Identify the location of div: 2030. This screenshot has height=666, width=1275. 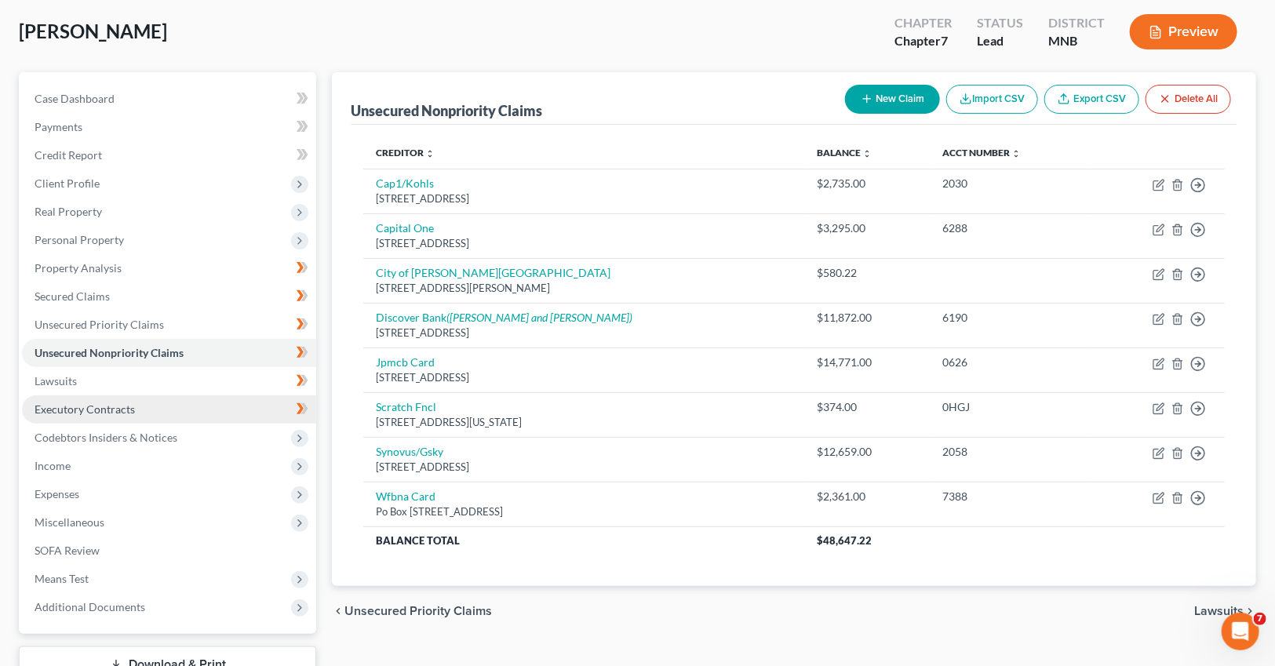
(1010, 184).